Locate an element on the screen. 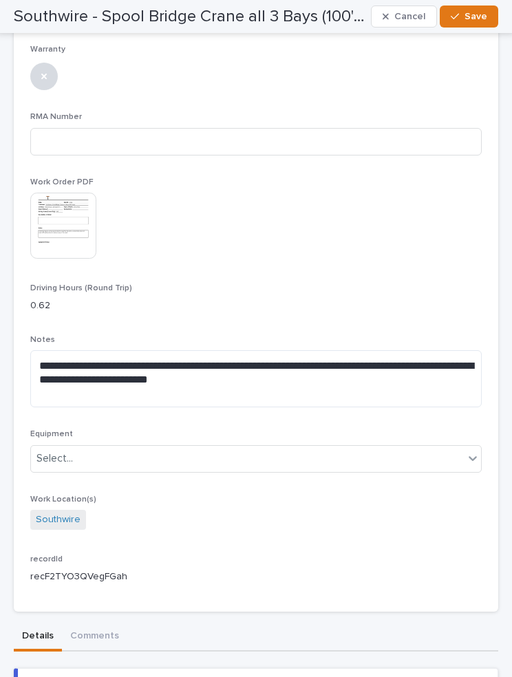 Image resolution: width=512 pixels, height=677 pixels. button: Save is located at coordinates (469, 17).